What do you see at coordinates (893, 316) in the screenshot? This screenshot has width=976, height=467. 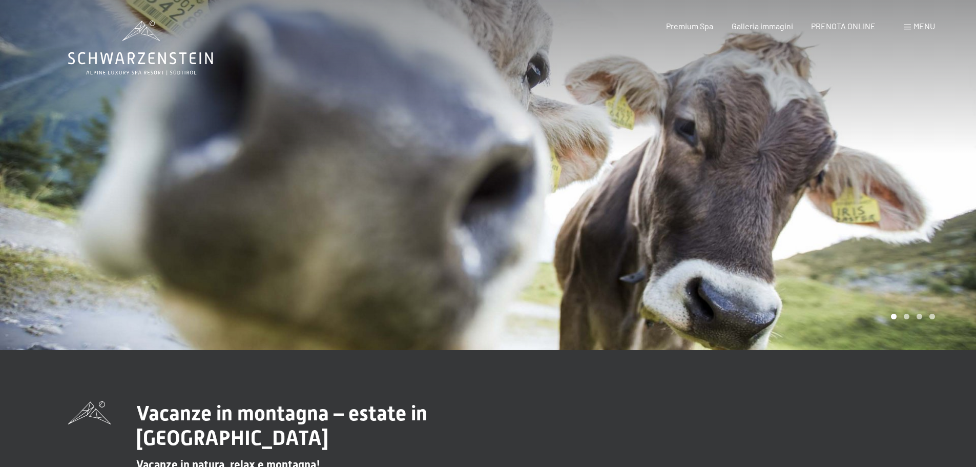 I see `div: Carousel Page 1 (Current Slide)` at bounding box center [893, 316].